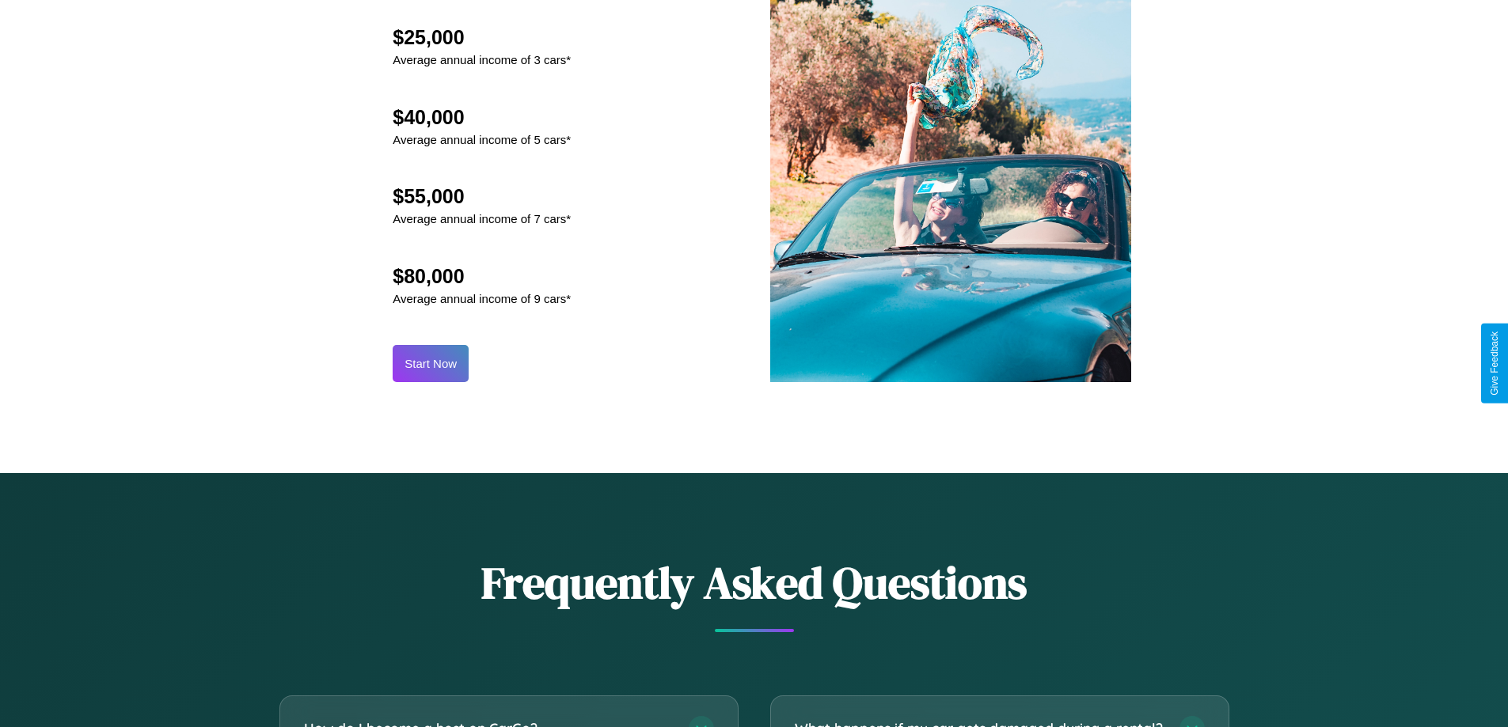 This screenshot has height=727, width=1508. I want to click on h2: Frequently Asked Questions, so click(754, 582).